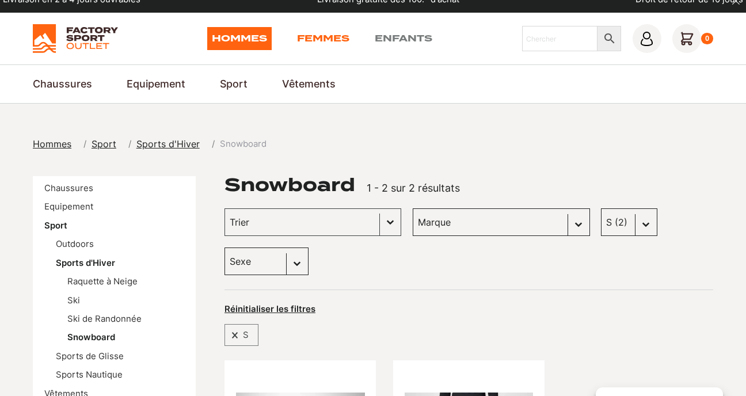 The height and width of the screenshot is (396, 746). What do you see at coordinates (52, 144) in the screenshot?
I see `span: Hommes` at bounding box center [52, 144].